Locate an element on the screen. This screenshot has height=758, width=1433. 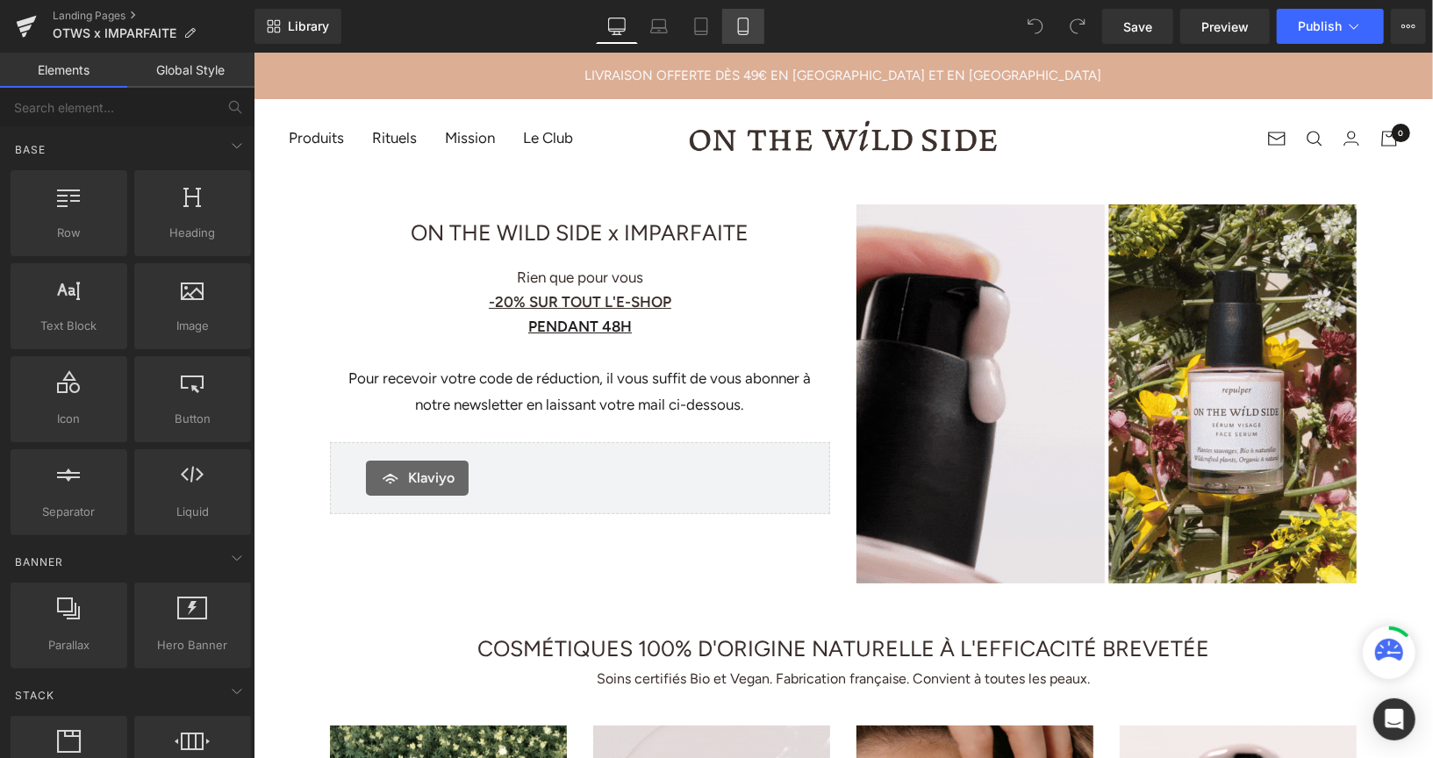
span: Heading is located at coordinates (192, 233).